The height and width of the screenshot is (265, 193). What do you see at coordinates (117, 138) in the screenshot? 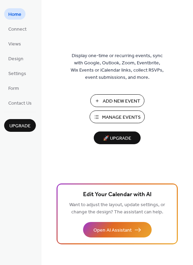
I see `button: 🚀 Upgrade` at bounding box center [117, 138].